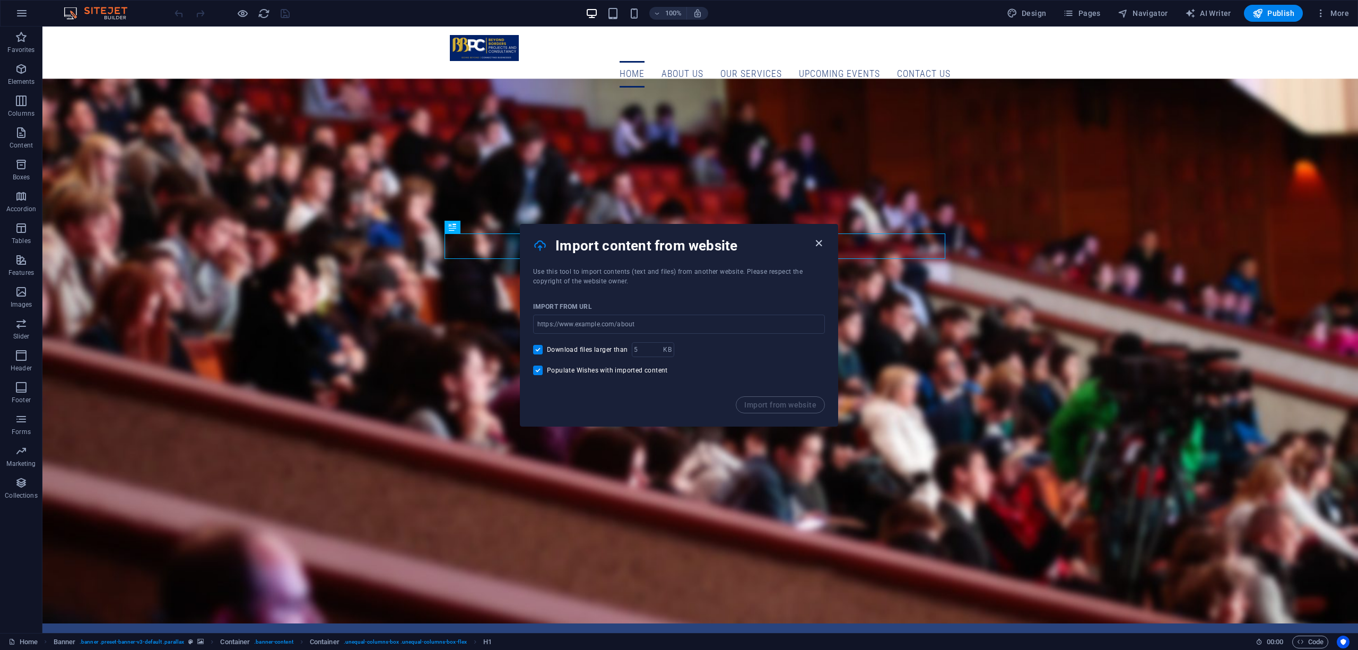 The image size is (1358, 650). Describe the element at coordinates (21, 273) in the screenshot. I see `p: Features` at that location.